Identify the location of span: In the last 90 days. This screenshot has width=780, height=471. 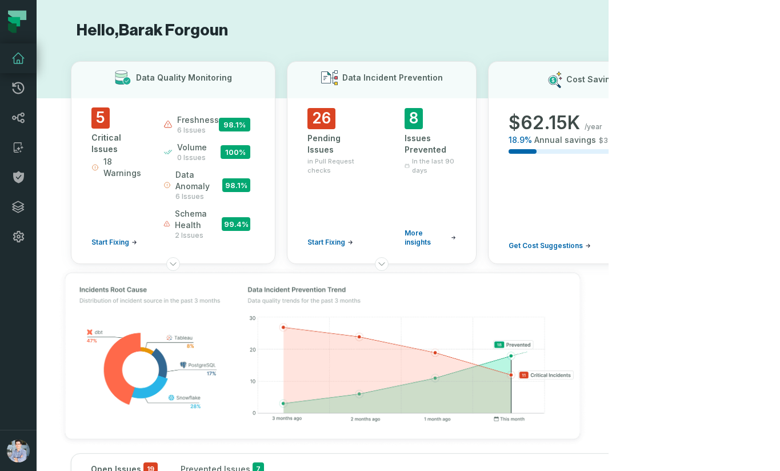
(433, 166).